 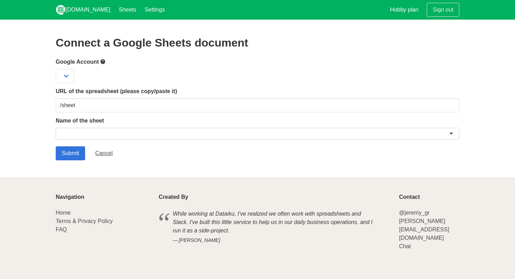 What do you see at coordinates (405, 246) in the screenshot?
I see `a: Chat` at bounding box center [405, 246].